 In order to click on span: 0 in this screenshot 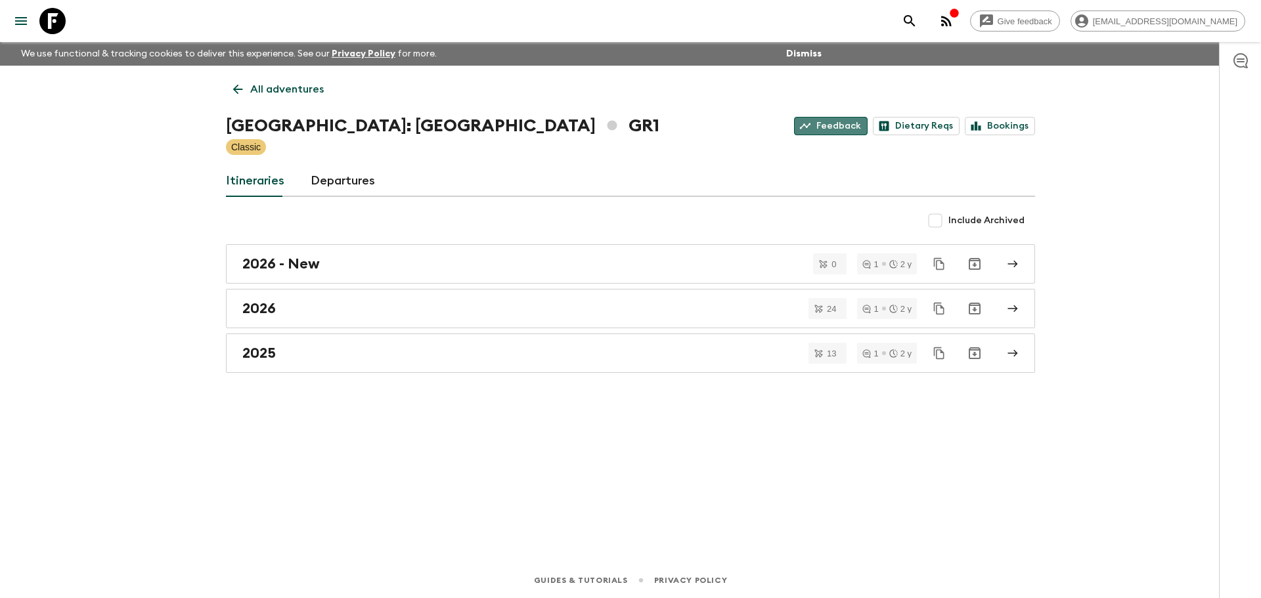, I will do `click(834, 264)`.